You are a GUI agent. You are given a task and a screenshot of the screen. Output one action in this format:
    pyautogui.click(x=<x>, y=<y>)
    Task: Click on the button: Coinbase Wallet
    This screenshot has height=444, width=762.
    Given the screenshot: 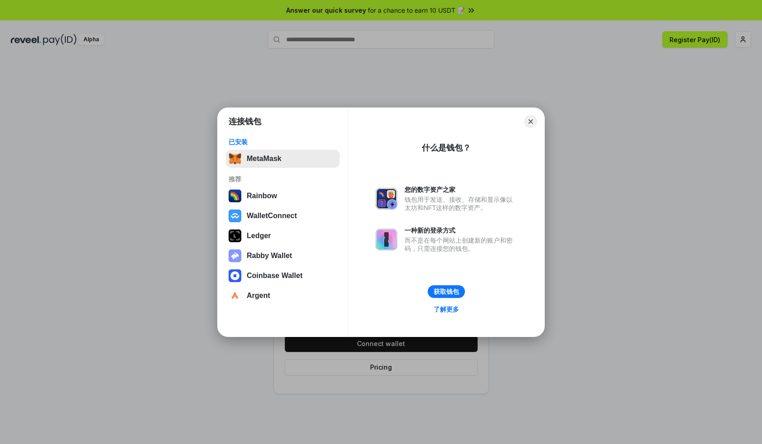 What is the action you would take?
    pyautogui.click(x=283, y=276)
    